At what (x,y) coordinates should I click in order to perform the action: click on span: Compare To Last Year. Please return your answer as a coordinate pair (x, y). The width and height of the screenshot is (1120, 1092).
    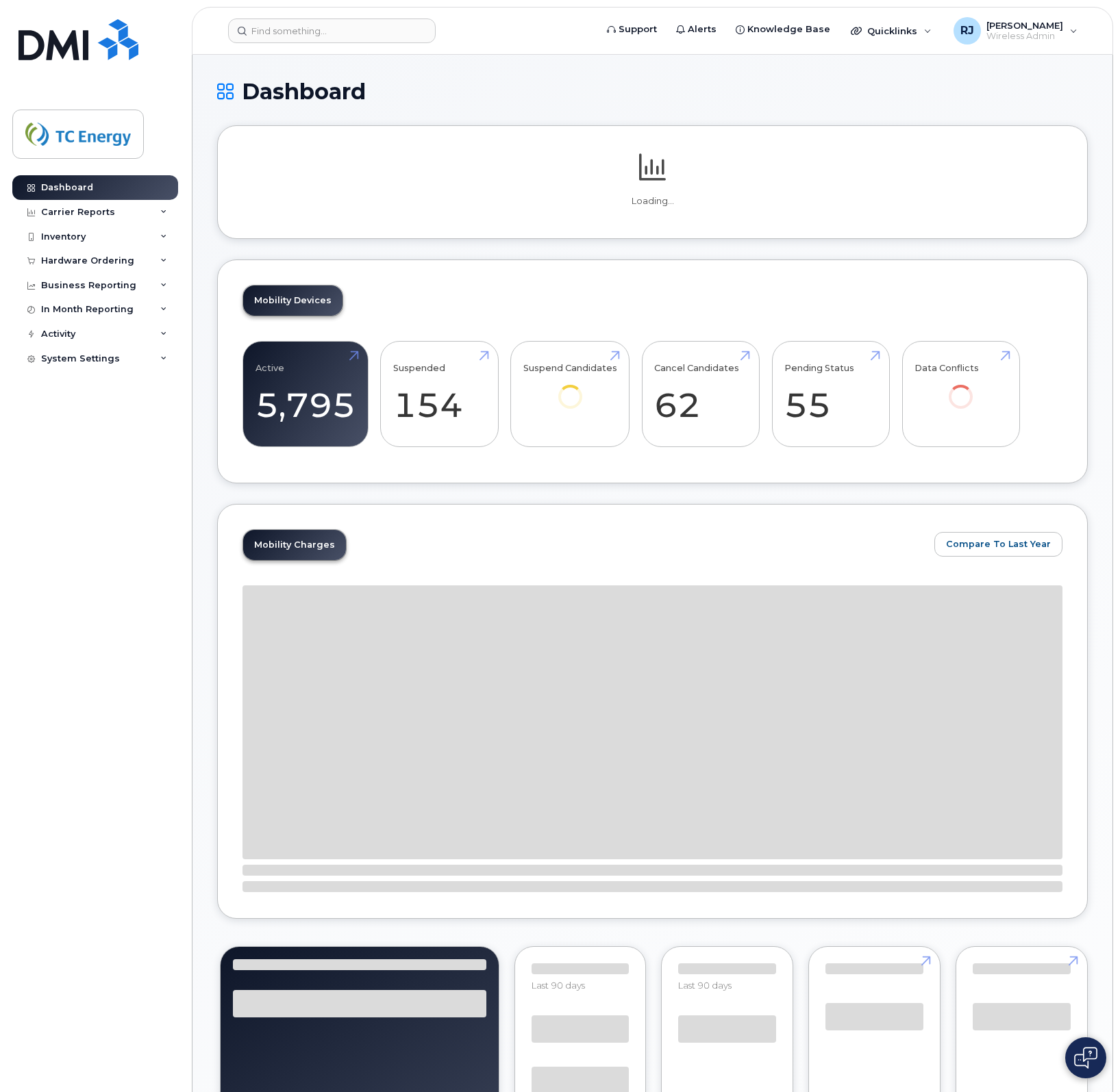
    Looking at the image, I should click on (998, 544).